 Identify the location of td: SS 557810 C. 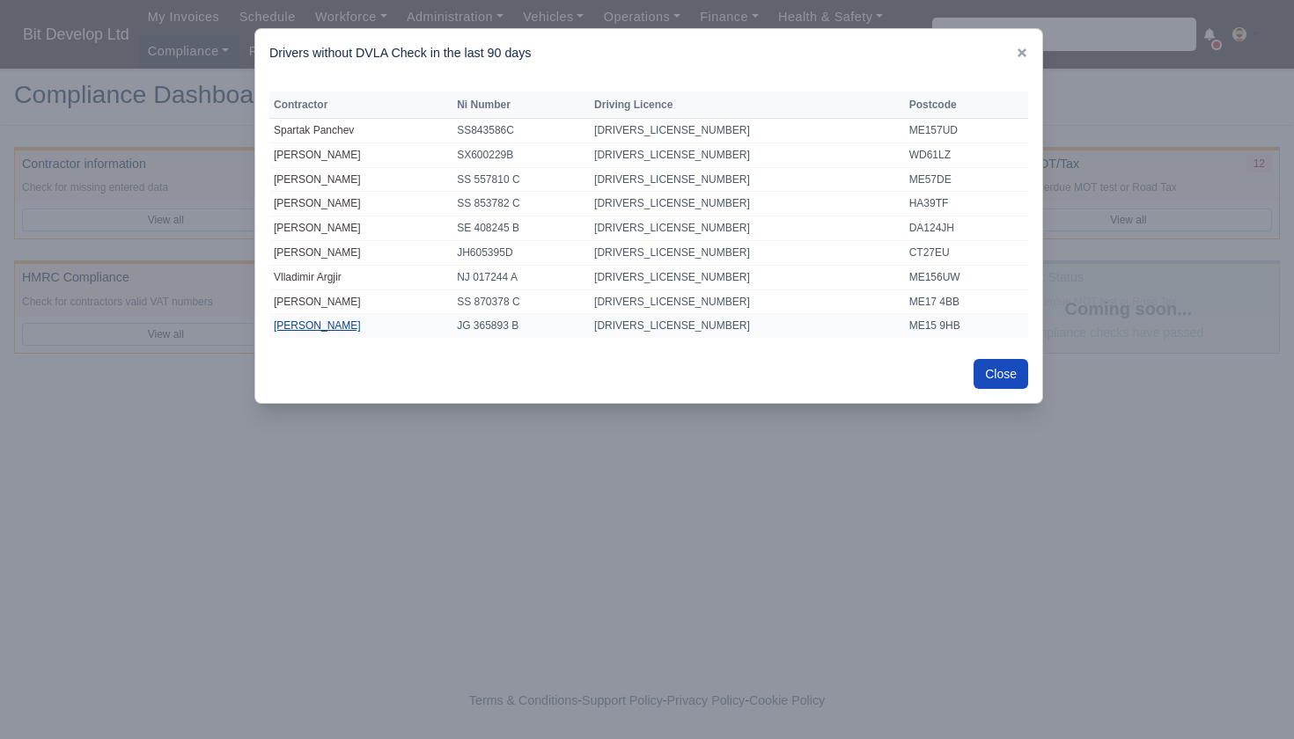
(521, 180).